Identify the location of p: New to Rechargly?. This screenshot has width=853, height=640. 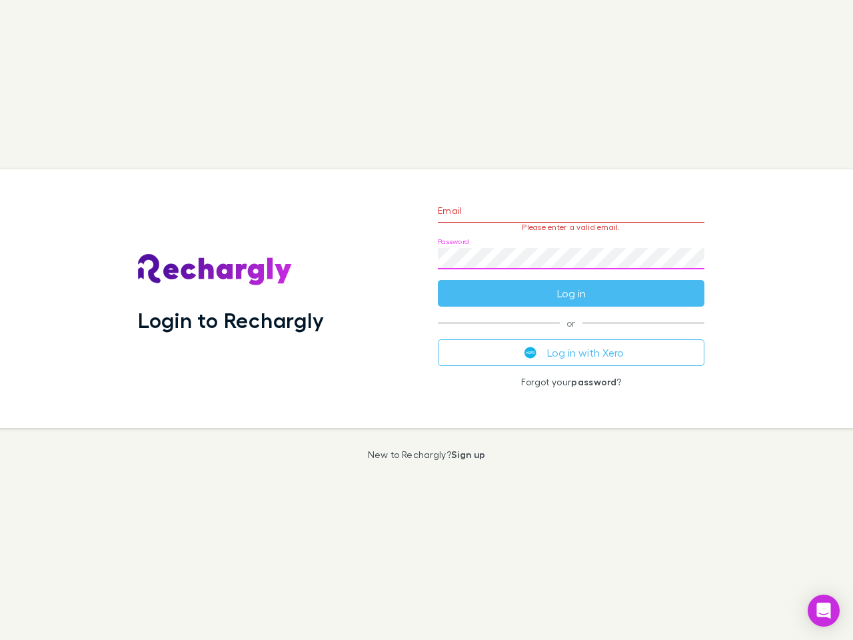
(427, 455).